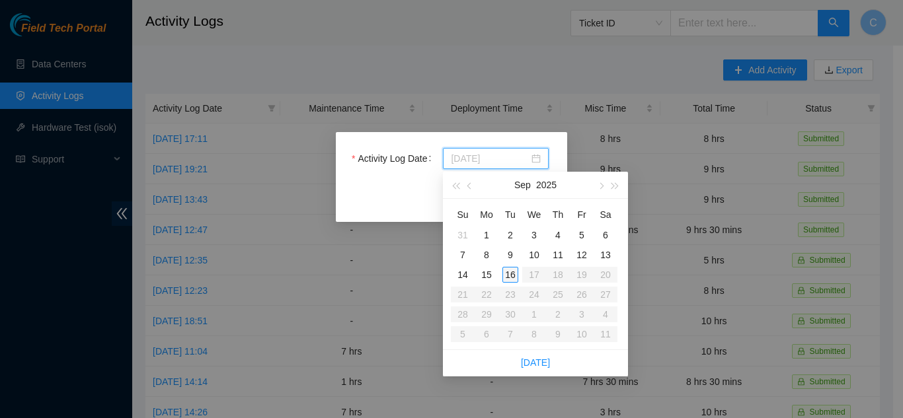 The image size is (903, 418). Describe the element at coordinates (534, 235) in the screenshot. I see `td: 2025-09-03` at that location.